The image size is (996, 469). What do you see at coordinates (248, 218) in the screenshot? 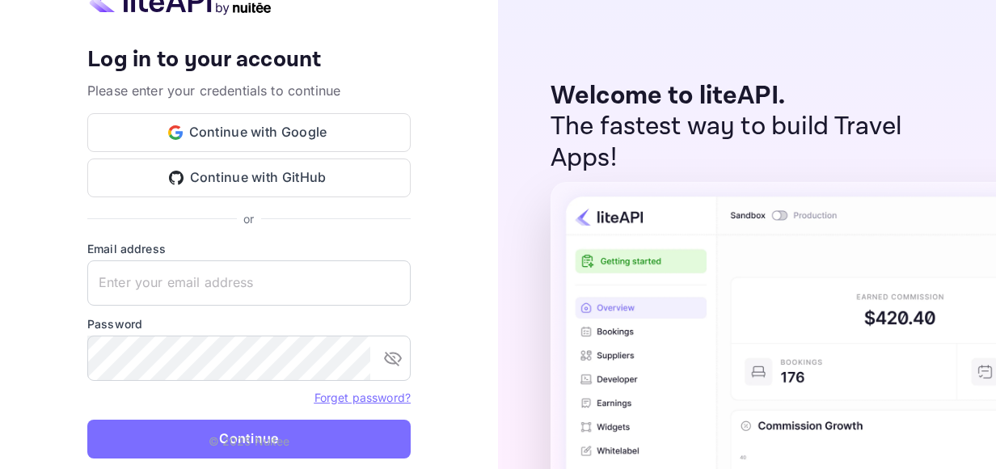
I see `p: or` at bounding box center [248, 218].